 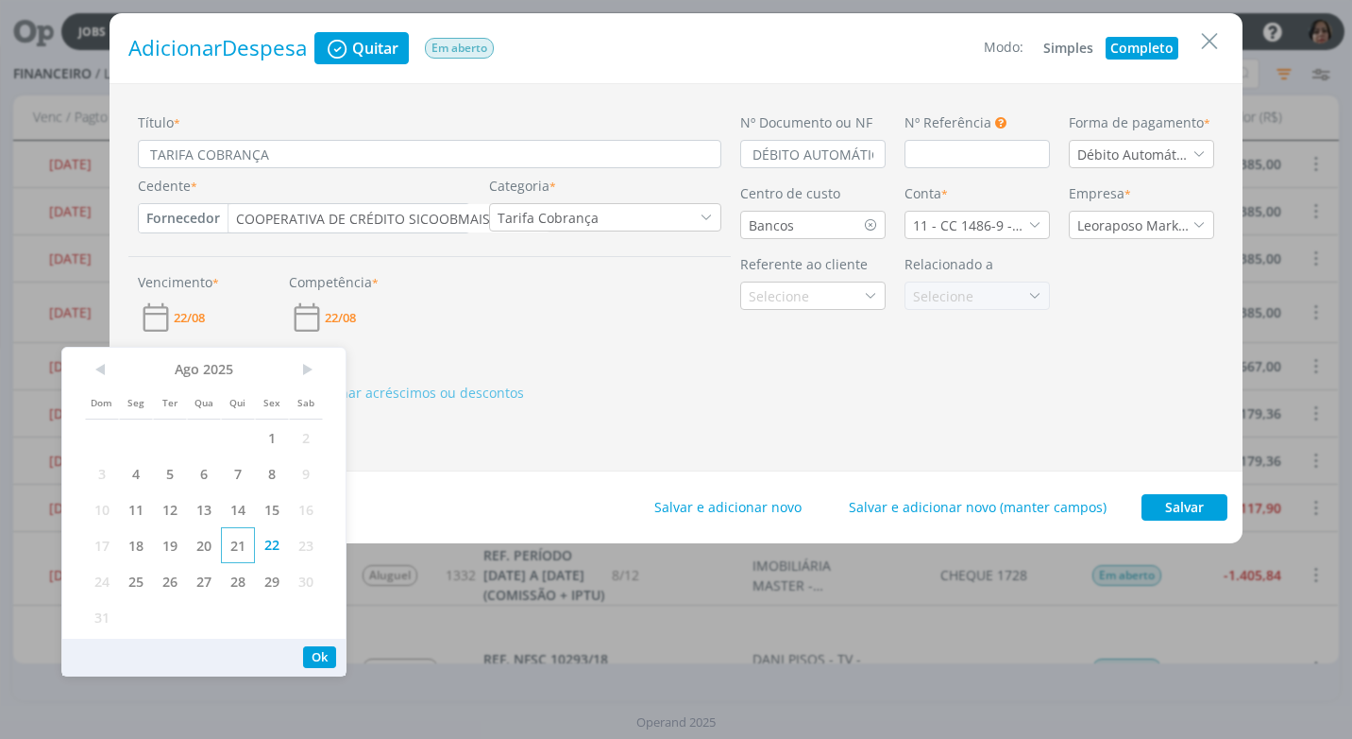 What do you see at coordinates (204, 473) in the screenshot?
I see `span: 6` at bounding box center [204, 473].